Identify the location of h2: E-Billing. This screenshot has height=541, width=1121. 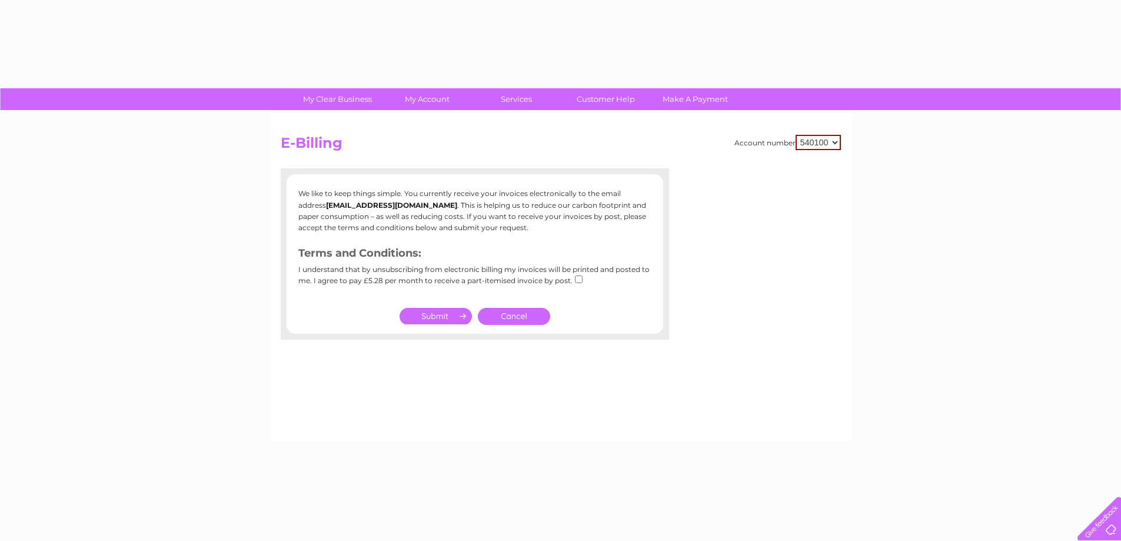
(561, 146).